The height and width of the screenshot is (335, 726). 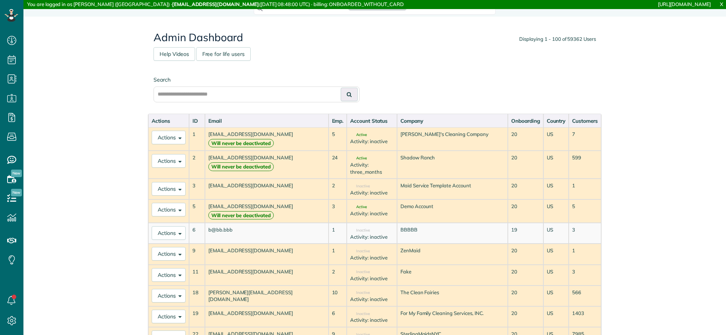 I want to click on td: 10, so click(x=337, y=296).